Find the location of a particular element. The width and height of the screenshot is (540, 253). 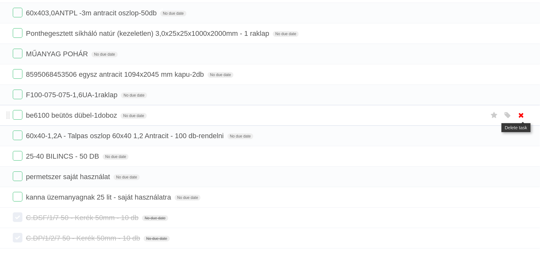

span: kanna üzemanyagnak 25 lit - saját használatra is located at coordinates (99, 197).